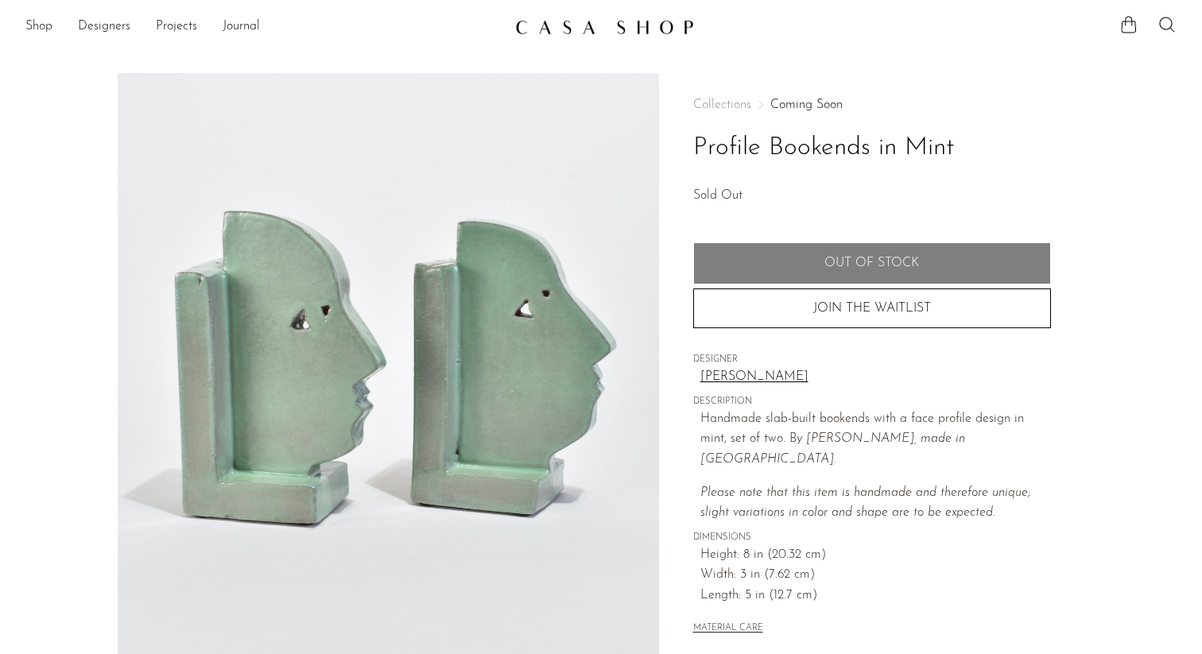  I want to click on span: DESIGNER, so click(872, 360).